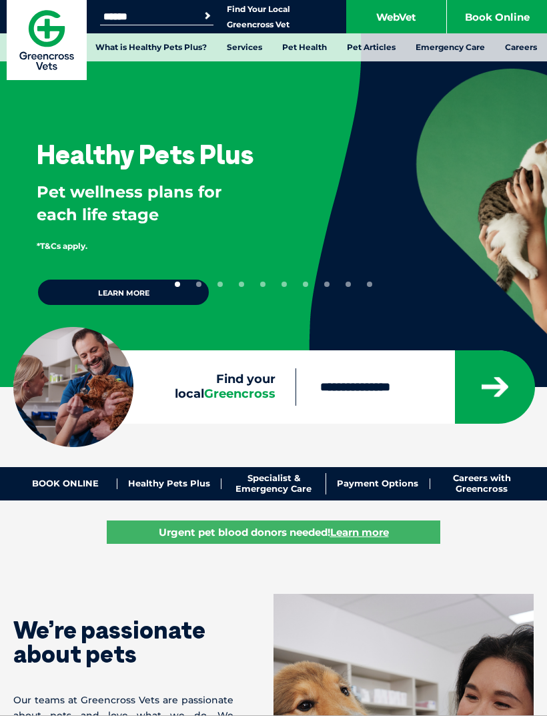 The image size is (547, 716). I want to click on button: 5 of 10, so click(263, 284).